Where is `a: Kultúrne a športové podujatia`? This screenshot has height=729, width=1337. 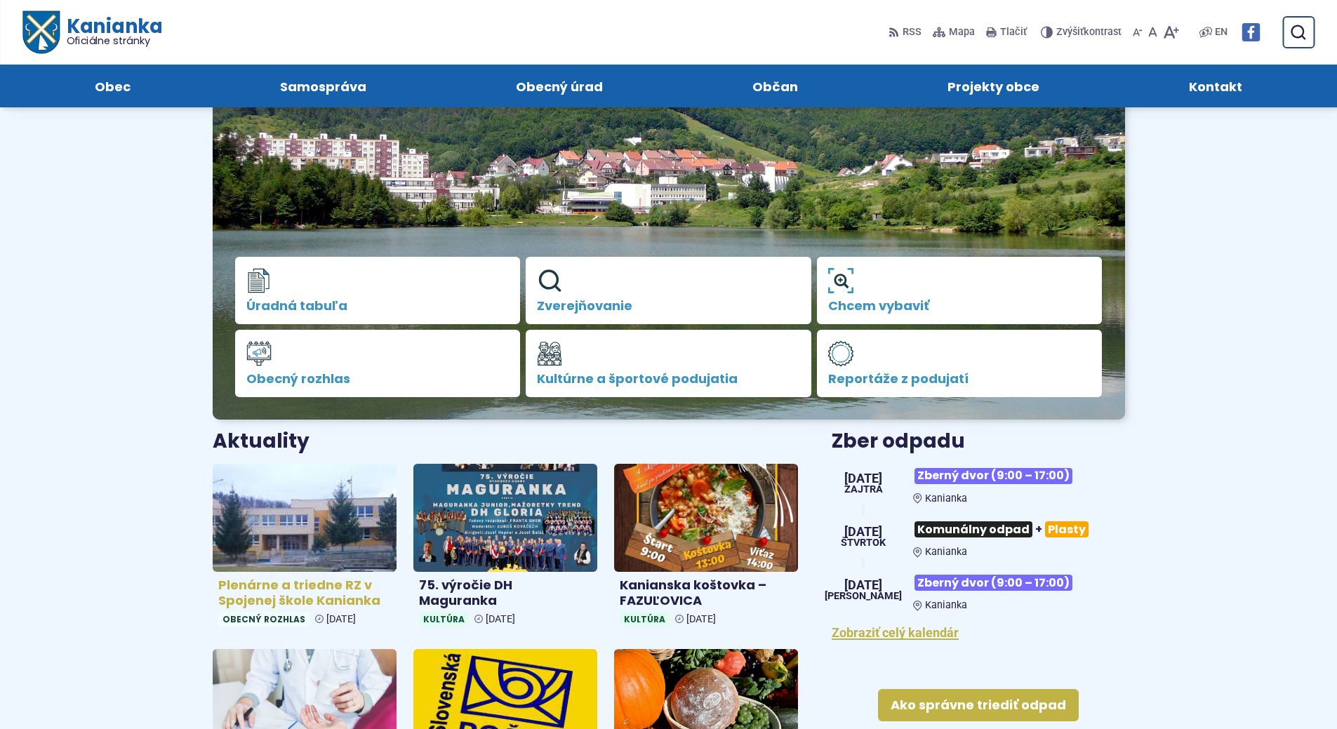
a: Kultúrne a športové podujatia is located at coordinates (668, 364).